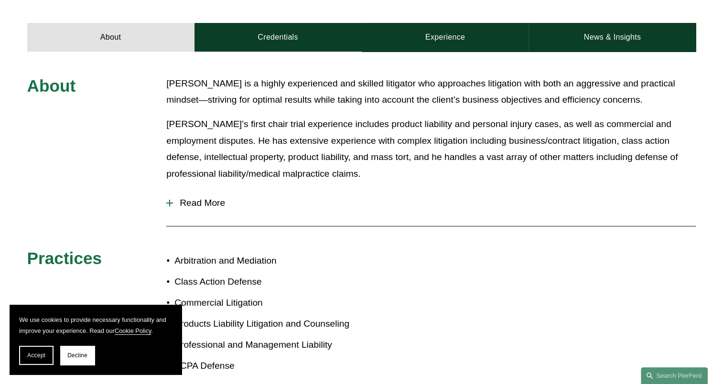 The image size is (723, 384). What do you see at coordinates (77, 356) in the screenshot?
I see `span: Decline` at bounding box center [77, 356].